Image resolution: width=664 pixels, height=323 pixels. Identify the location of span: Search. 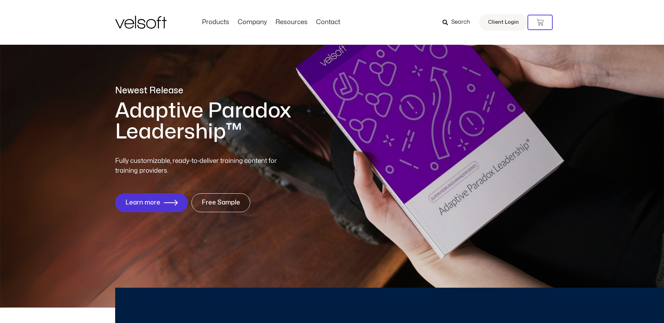
(460, 22).